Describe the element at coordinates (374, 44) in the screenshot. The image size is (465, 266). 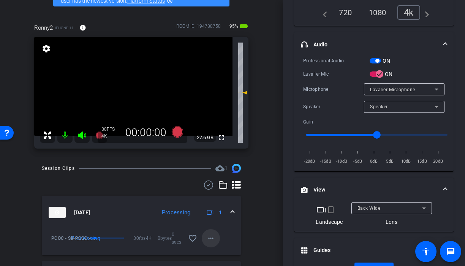
I see `mat-expansion-panel-header: Audio` at that location.